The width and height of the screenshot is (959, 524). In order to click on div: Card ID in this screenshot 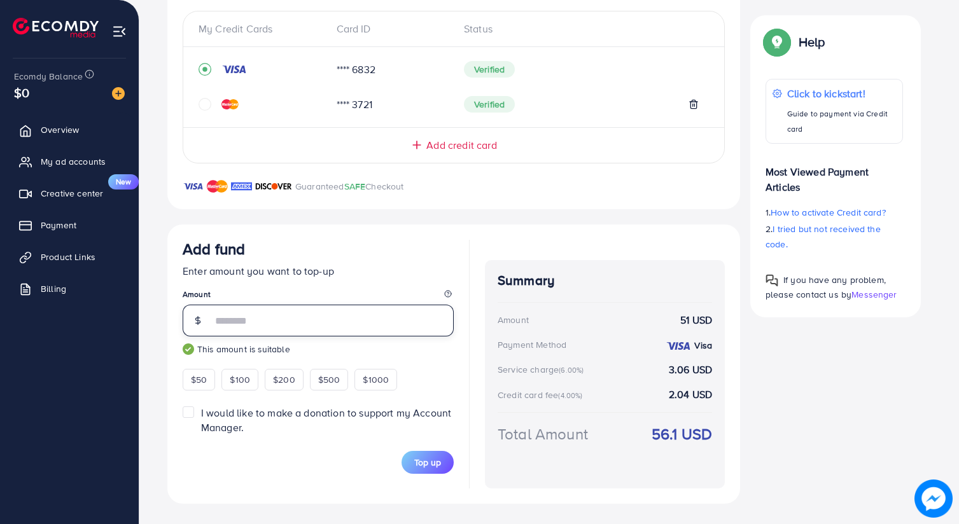, I will do `click(390, 29)`.